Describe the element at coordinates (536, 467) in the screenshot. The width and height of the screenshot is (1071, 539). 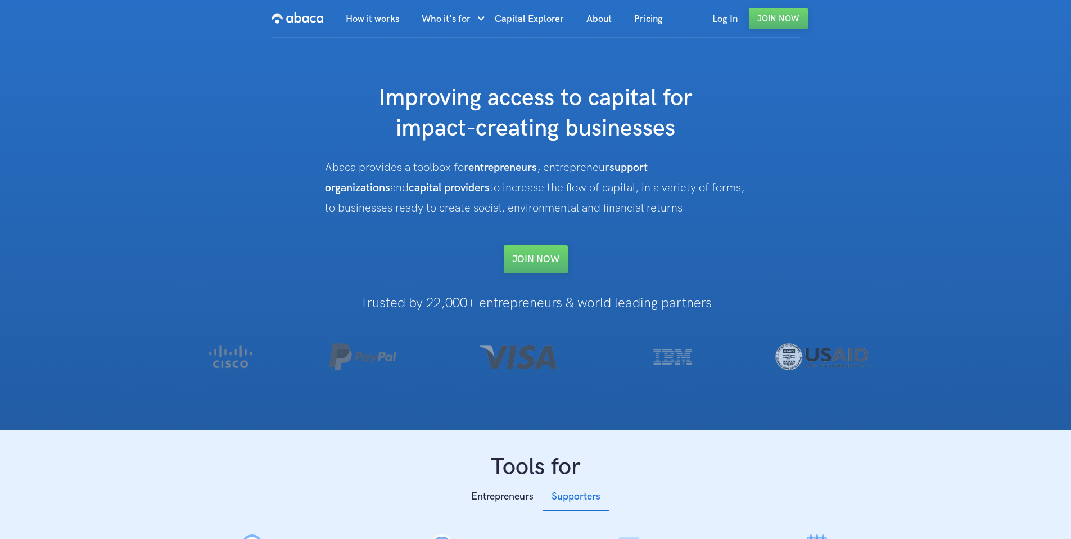
I see `h1: Tools for` at that location.